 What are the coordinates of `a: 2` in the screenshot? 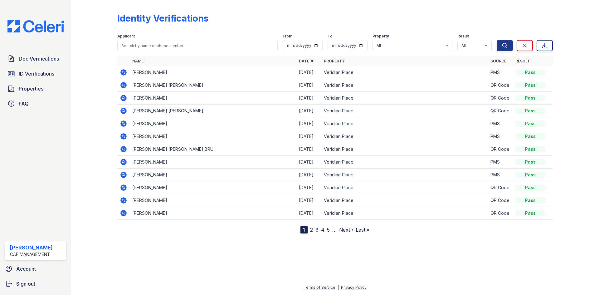 It's located at (311, 230).